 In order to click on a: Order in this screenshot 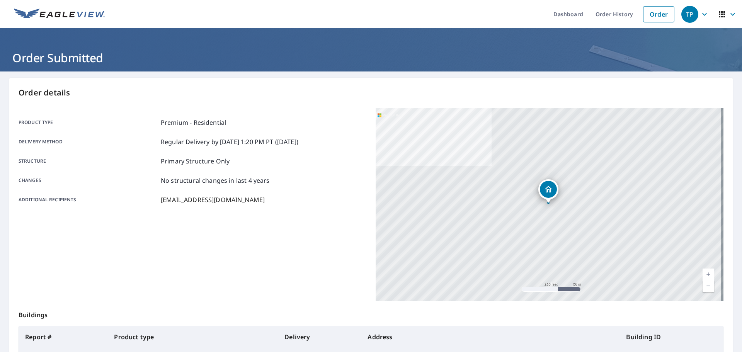, I will do `click(658, 14)`.